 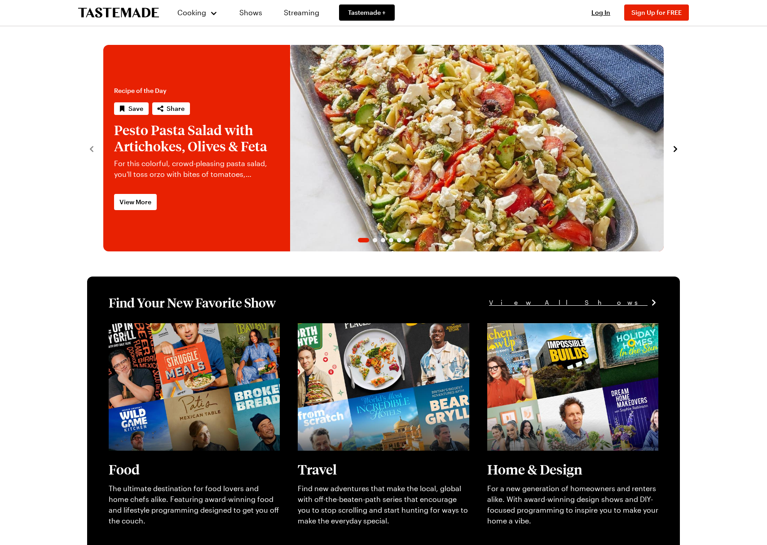 I want to click on span: Go to slide 5, so click(x=399, y=240).